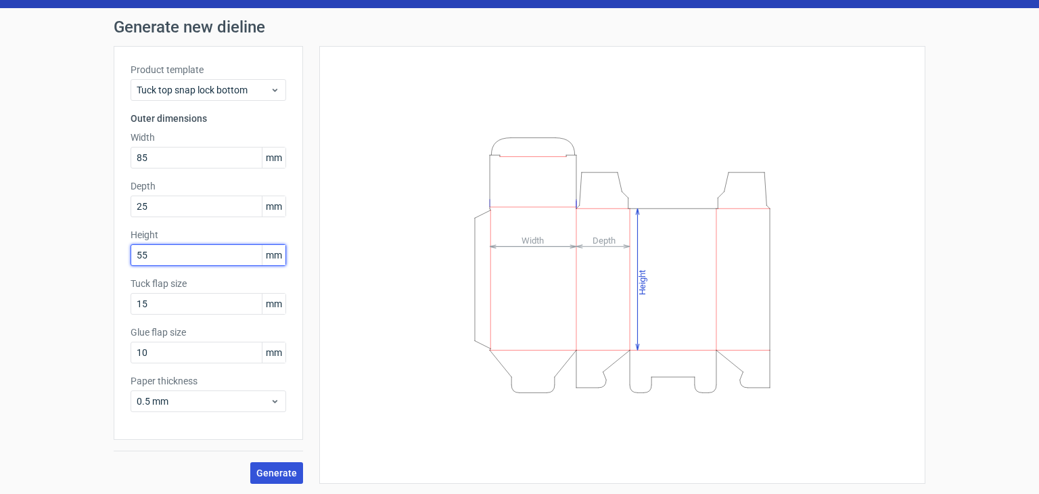 The width and height of the screenshot is (1039, 494). I want to click on label: Glue flap size, so click(208, 332).